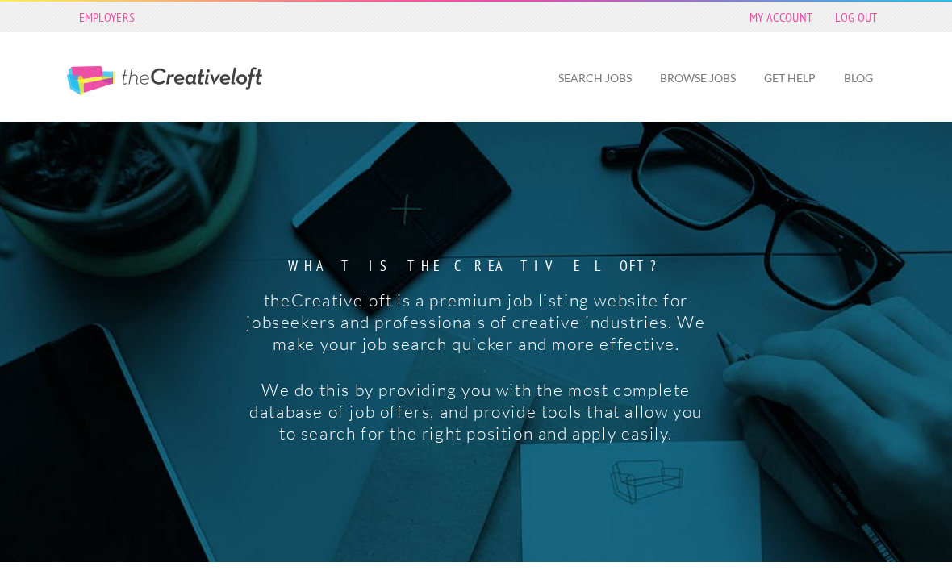 This screenshot has height=575, width=952. What do you see at coordinates (165, 81) in the screenshot?
I see `a: The Creative Loft` at bounding box center [165, 81].